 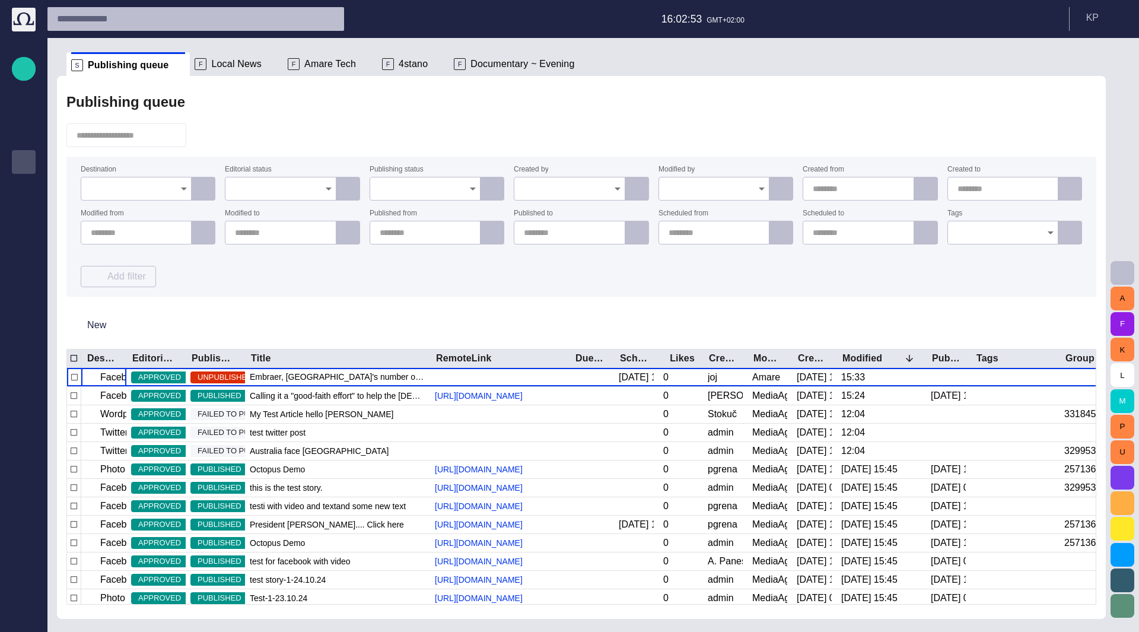 I want to click on p: GMT+02:00, so click(x=726, y=20).